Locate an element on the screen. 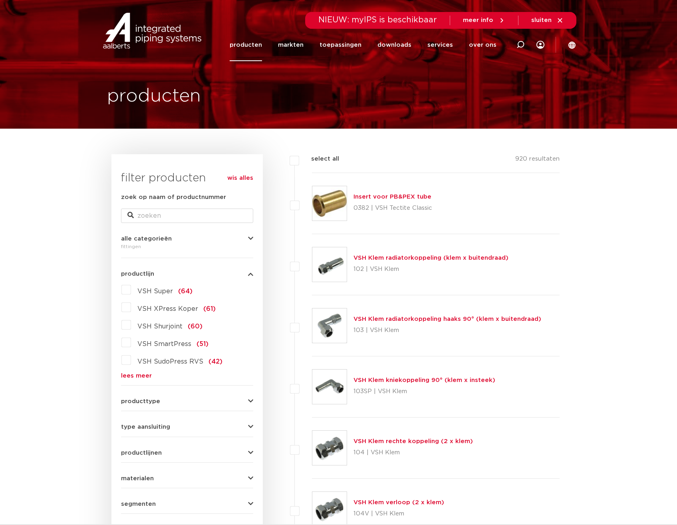 The image size is (677, 525). div: my IPS is located at coordinates (541, 45).